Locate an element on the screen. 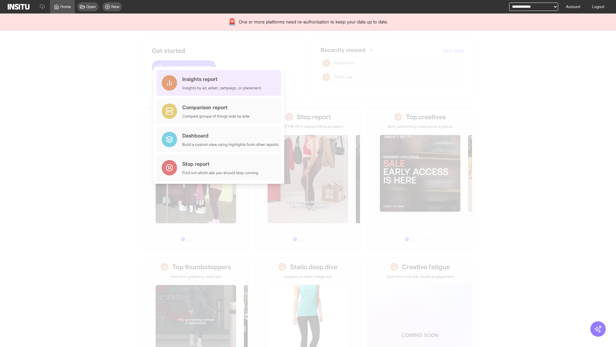 The height and width of the screenshot is (347, 616). span: Home is located at coordinates (65, 7).